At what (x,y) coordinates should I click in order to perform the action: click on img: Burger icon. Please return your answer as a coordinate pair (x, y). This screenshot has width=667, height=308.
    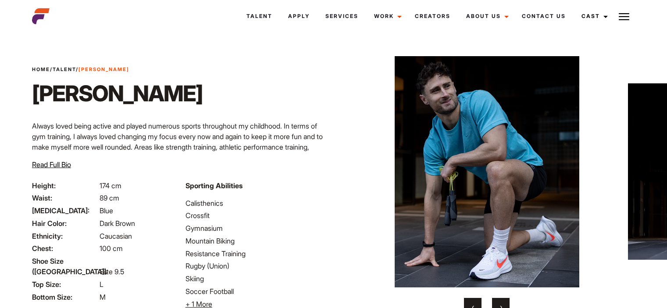
    Looking at the image, I should click on (624, 17).